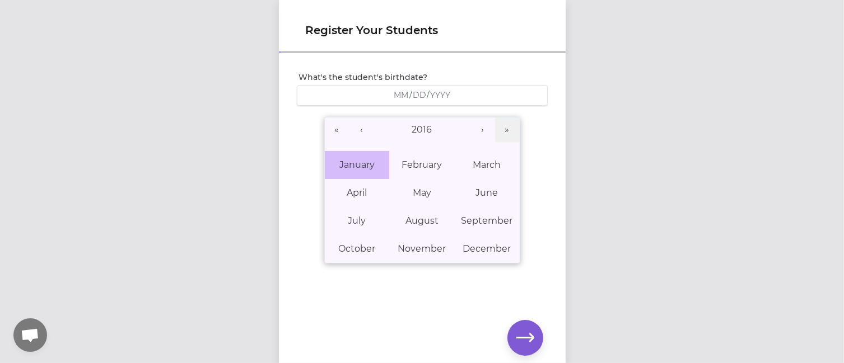  I want to click on div: Open chat, so click(30, 335).